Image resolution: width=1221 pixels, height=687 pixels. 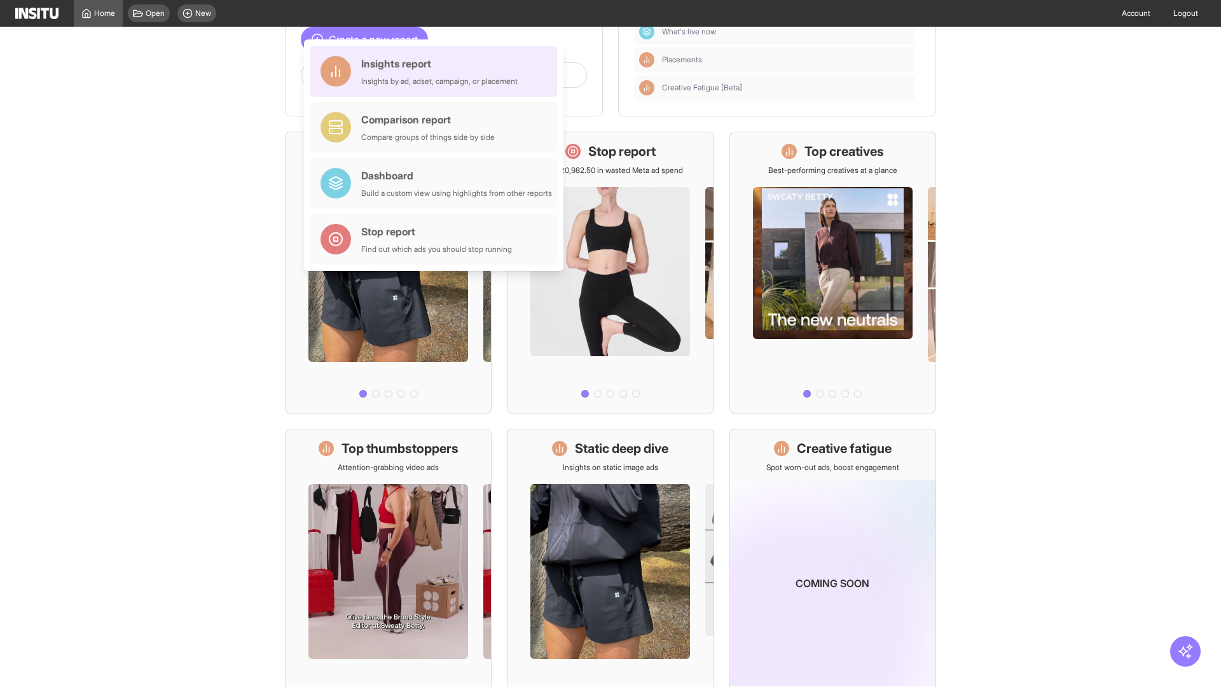 What do you see at coordinates (610, 170) in the screenshot?
I see `p: Save £20,982.50 in wasted Meta ad spend` at bounding box center [610, 170].